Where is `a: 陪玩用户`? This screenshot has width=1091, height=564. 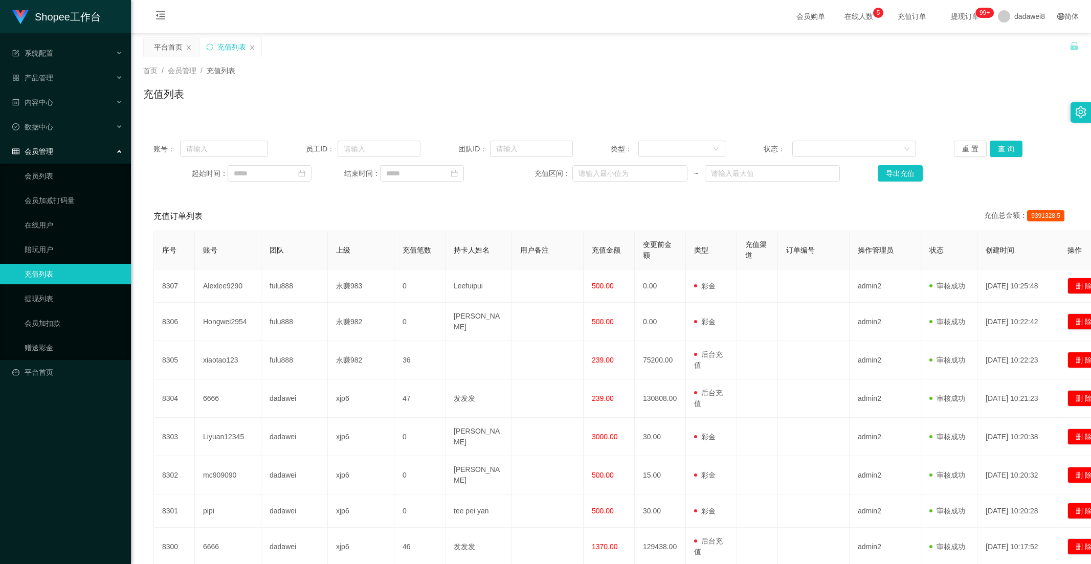 a: 陪玩用户 is located at coordinates (74, 250).